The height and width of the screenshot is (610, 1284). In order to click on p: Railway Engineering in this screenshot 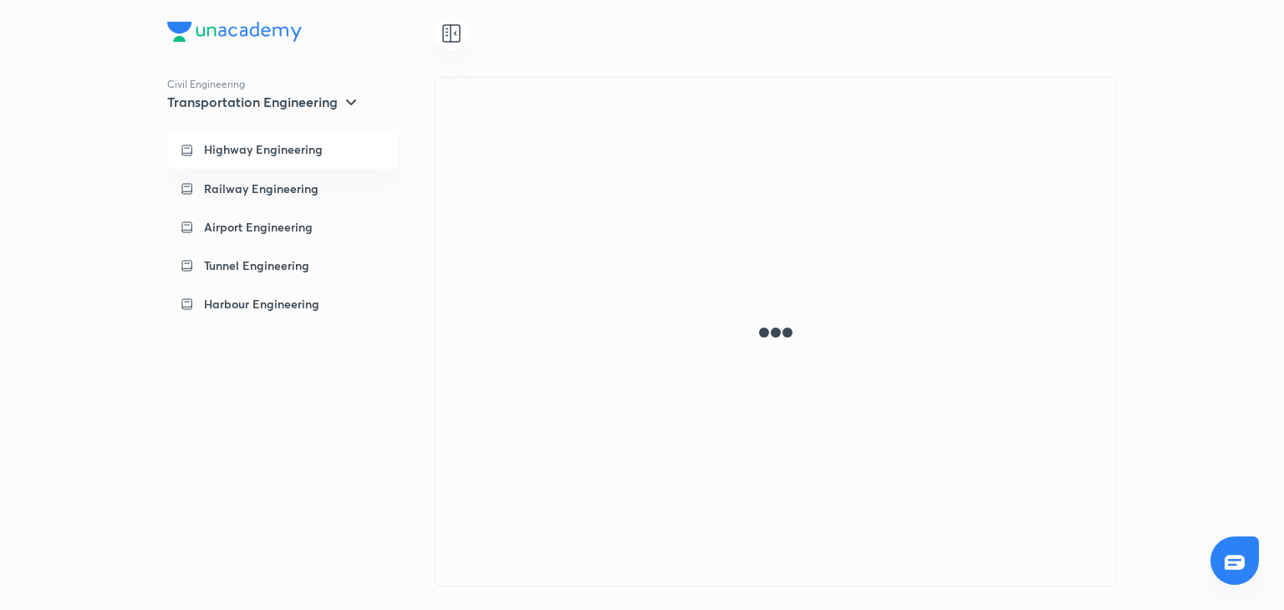, I will do `click(261, 189)`.